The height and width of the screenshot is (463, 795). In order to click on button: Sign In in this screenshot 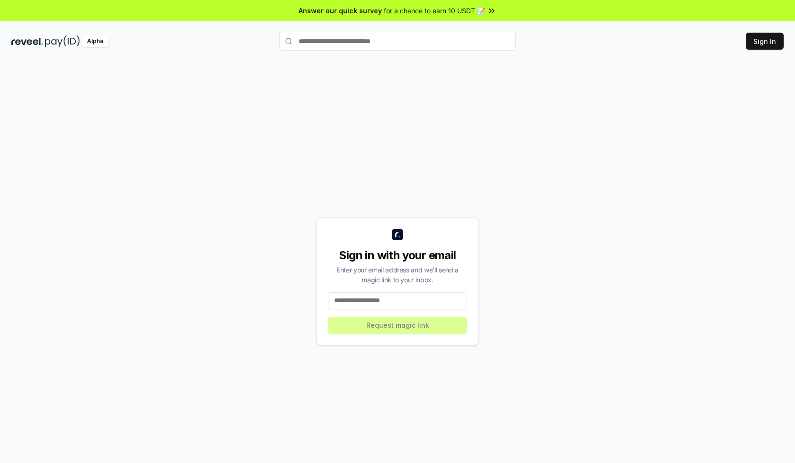, I will do `click(765, 41)`.